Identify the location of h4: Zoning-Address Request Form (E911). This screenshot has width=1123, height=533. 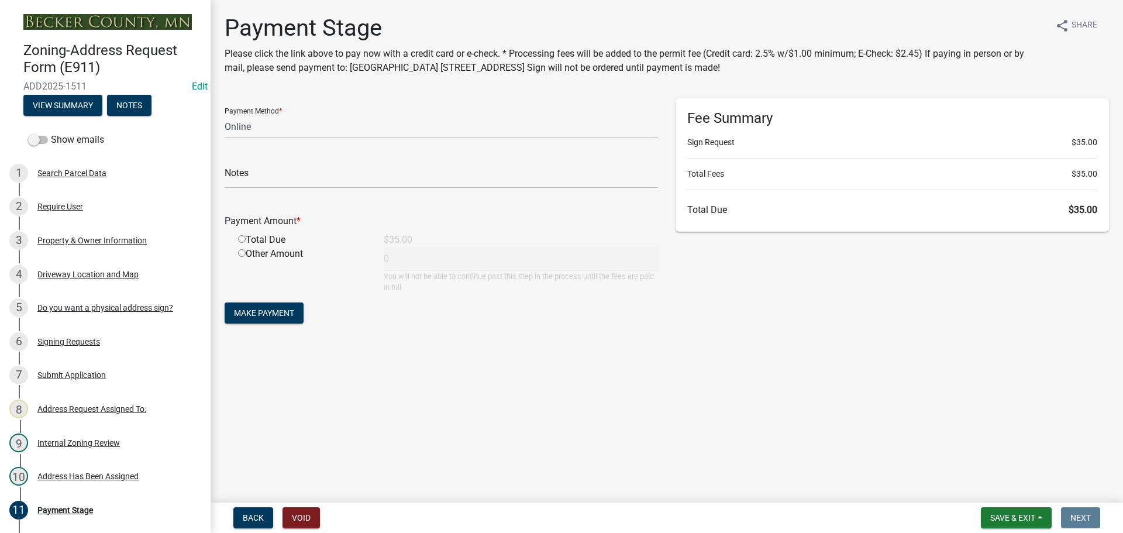
(112, 59).